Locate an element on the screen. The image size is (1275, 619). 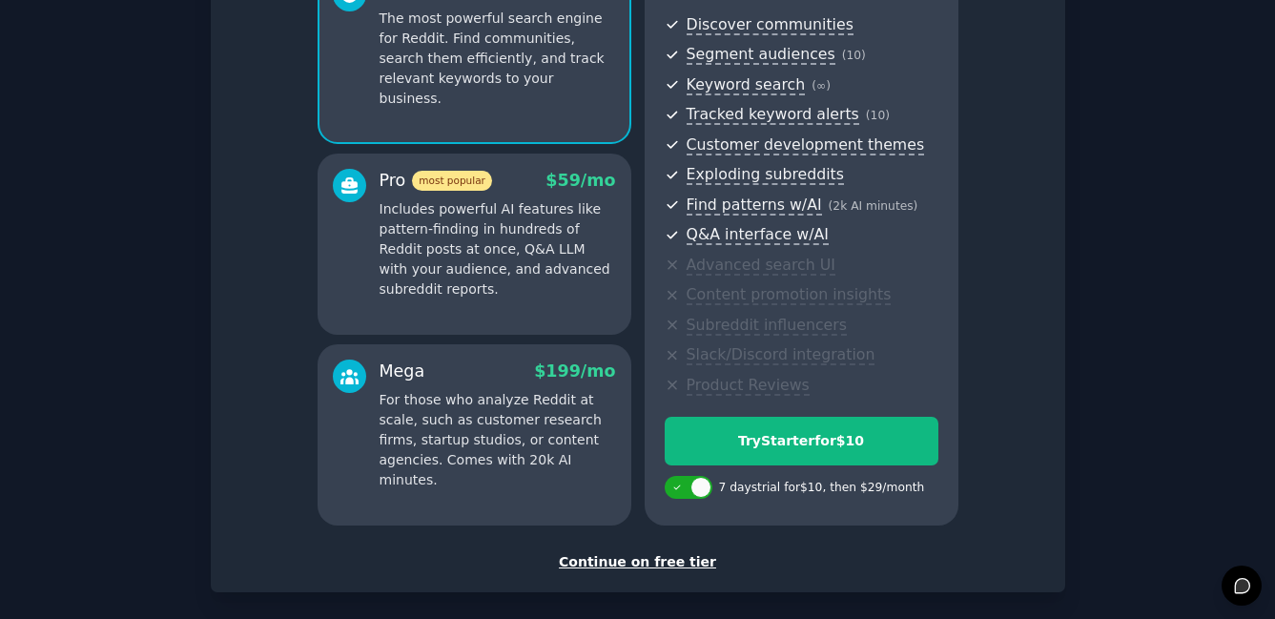
span: Exploding subreddits is located at coordinates (765, 175).